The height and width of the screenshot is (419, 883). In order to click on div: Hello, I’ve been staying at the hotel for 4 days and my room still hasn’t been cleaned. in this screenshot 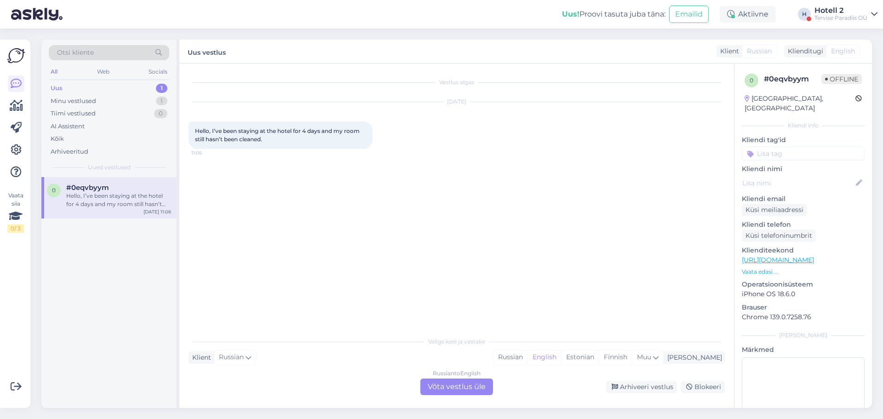, I will do `click(119, 200)`.